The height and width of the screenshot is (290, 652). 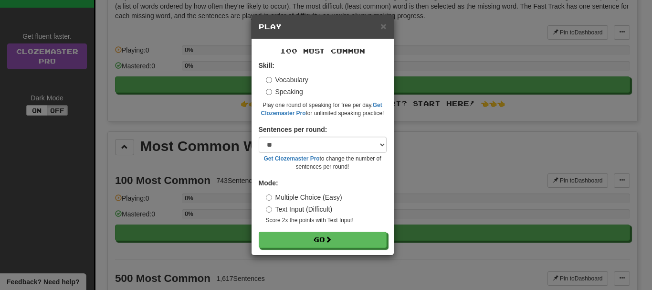 What do you see at coordinates (326, 220) in the screenshot?
I see `small: Score 2x the points with Text Input !` at bounding box center [326, 220].